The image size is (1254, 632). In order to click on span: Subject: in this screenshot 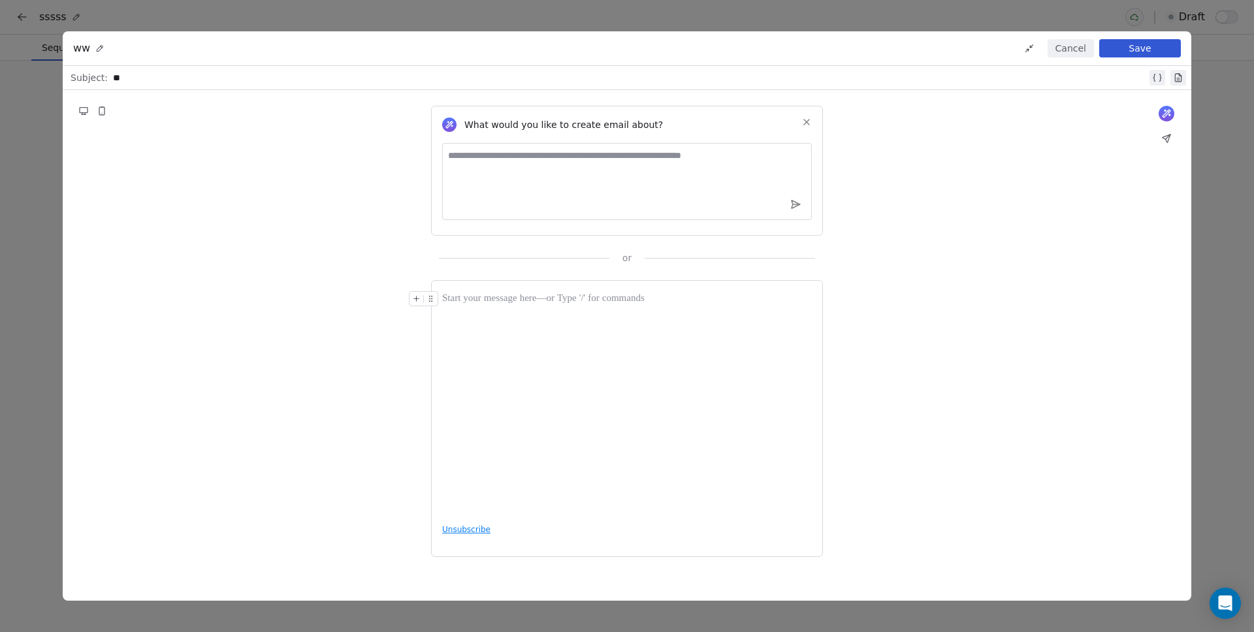, I will do `click(89, 80)`.